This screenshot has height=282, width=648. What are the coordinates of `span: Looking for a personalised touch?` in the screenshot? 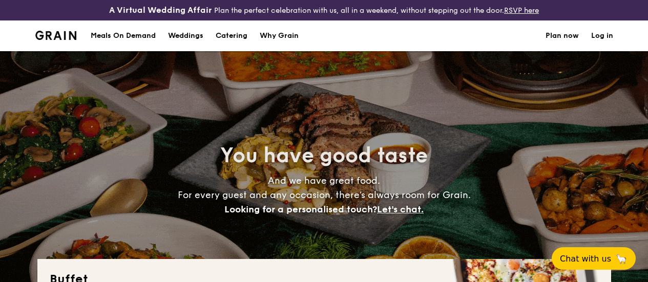 It's located at (301, 209).